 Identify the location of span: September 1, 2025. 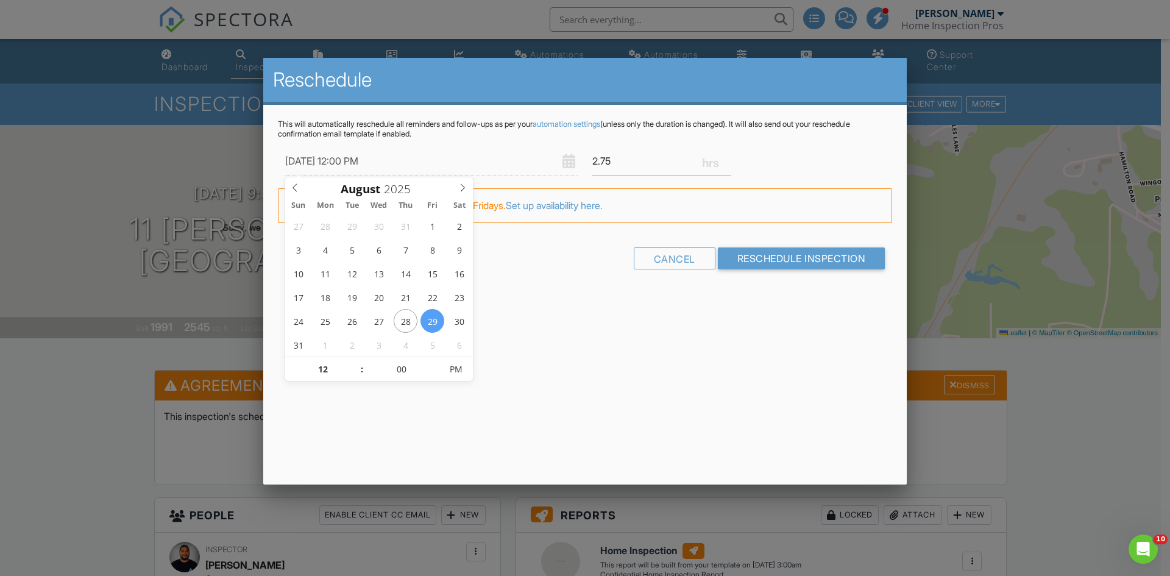
(325, 344).